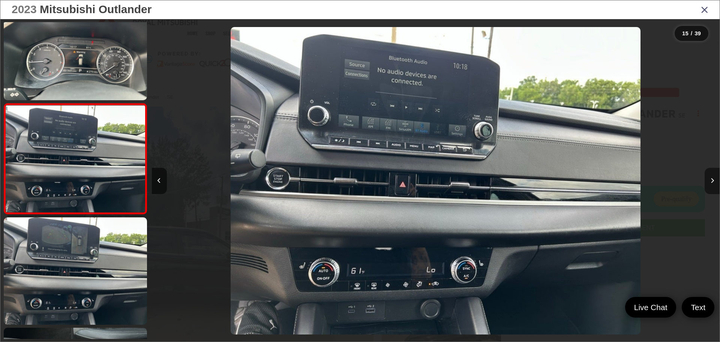  Describe the element at coordinates (651, 307) in the screenshot. I see `span: Live Chat` at that location.